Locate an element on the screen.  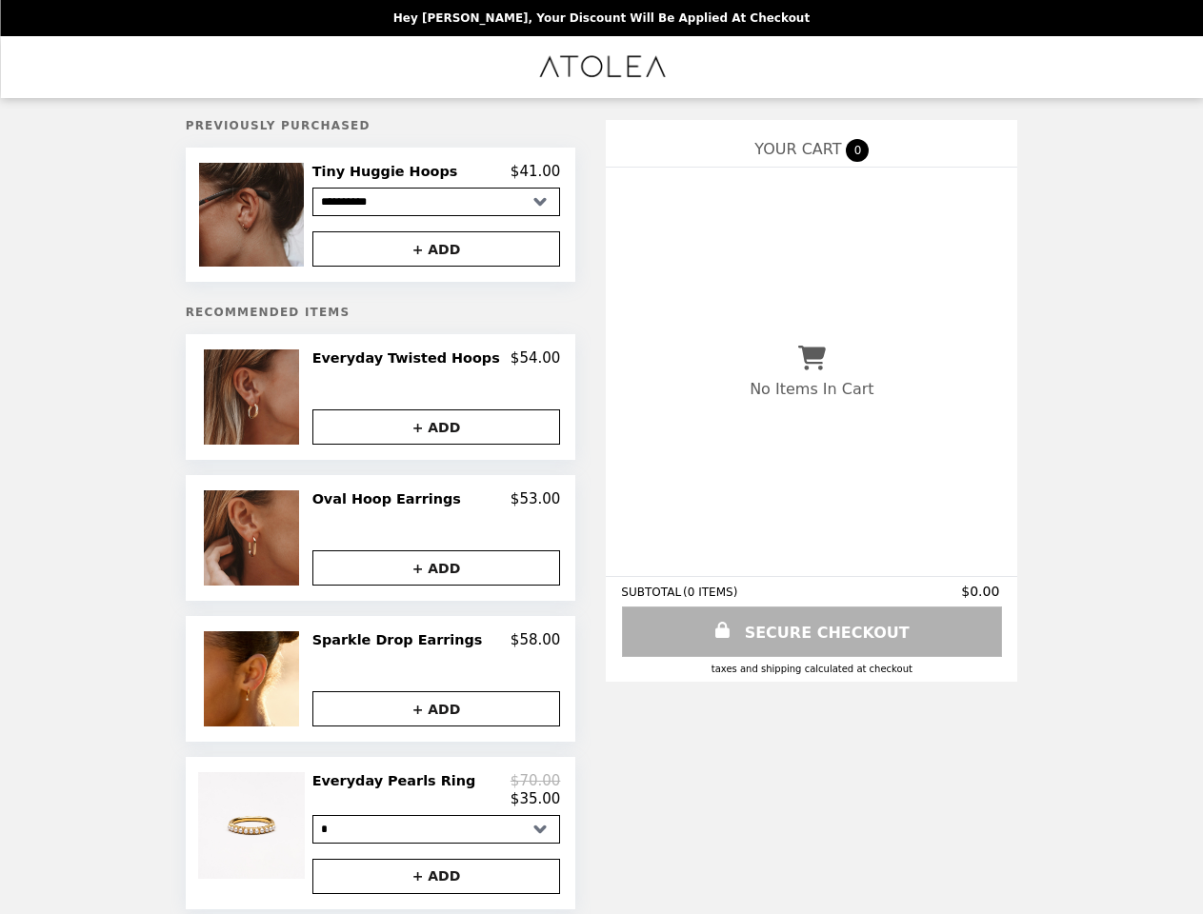
p: No Items In Cart is located at coordinates (811, 389).